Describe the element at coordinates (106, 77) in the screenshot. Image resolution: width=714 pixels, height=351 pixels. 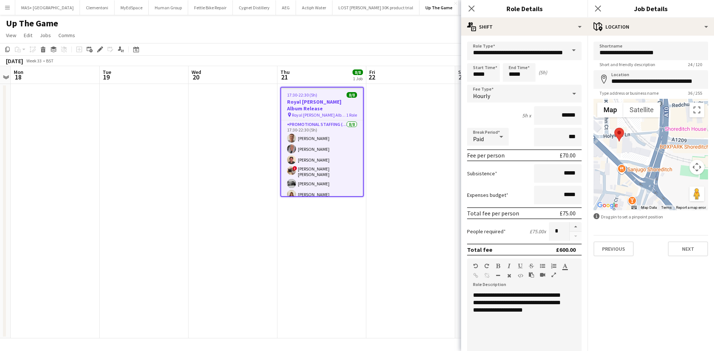
I see `span: 19` at that location.